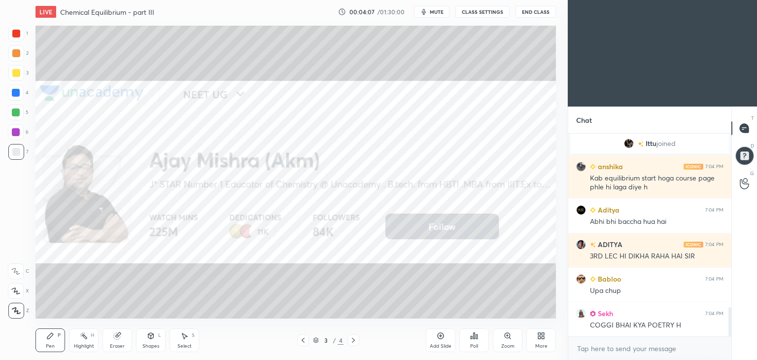 The image size is (757, 360). I want to click on div: Add Slide, so click(440, 346).